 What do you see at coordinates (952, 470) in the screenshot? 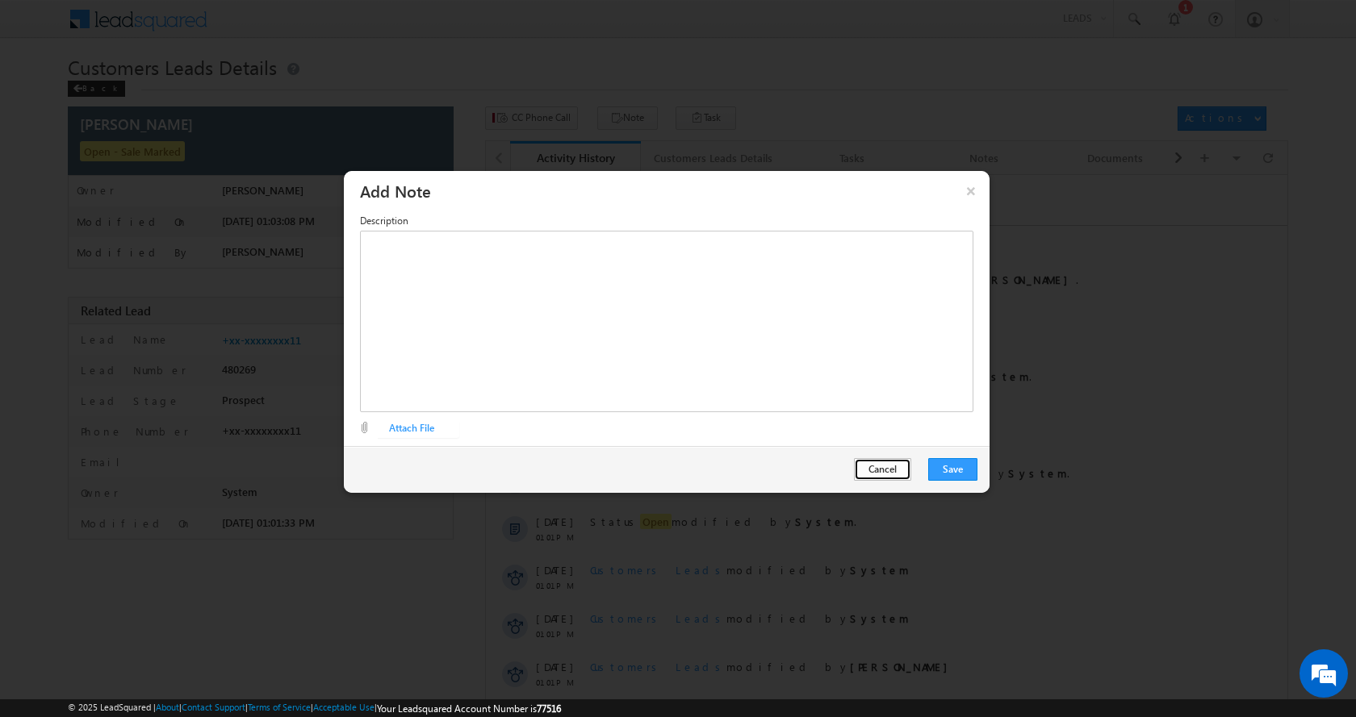
I see `button: Save` at bounding box center [952, 470].